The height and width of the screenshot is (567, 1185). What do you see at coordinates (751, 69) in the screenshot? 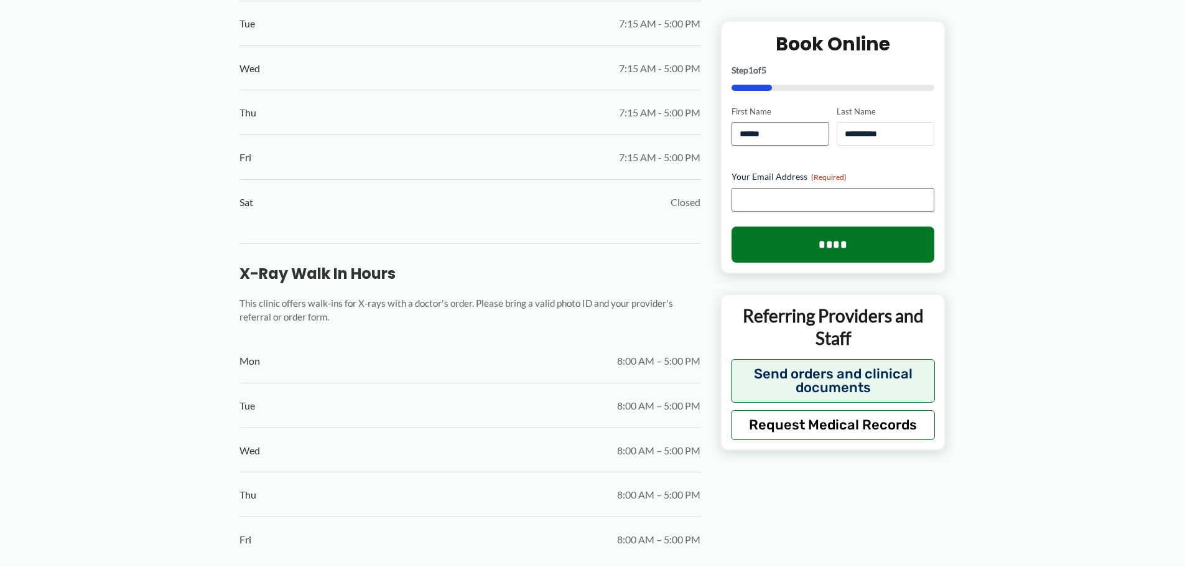
I see `span: 1` at bounding box center [751, 69].